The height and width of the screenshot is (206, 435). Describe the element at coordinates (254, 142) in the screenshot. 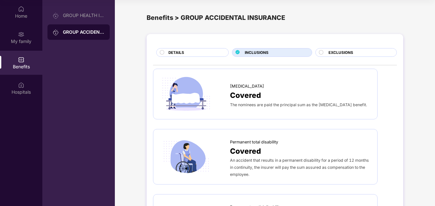

I see `span: Permanent total disability` at that location.